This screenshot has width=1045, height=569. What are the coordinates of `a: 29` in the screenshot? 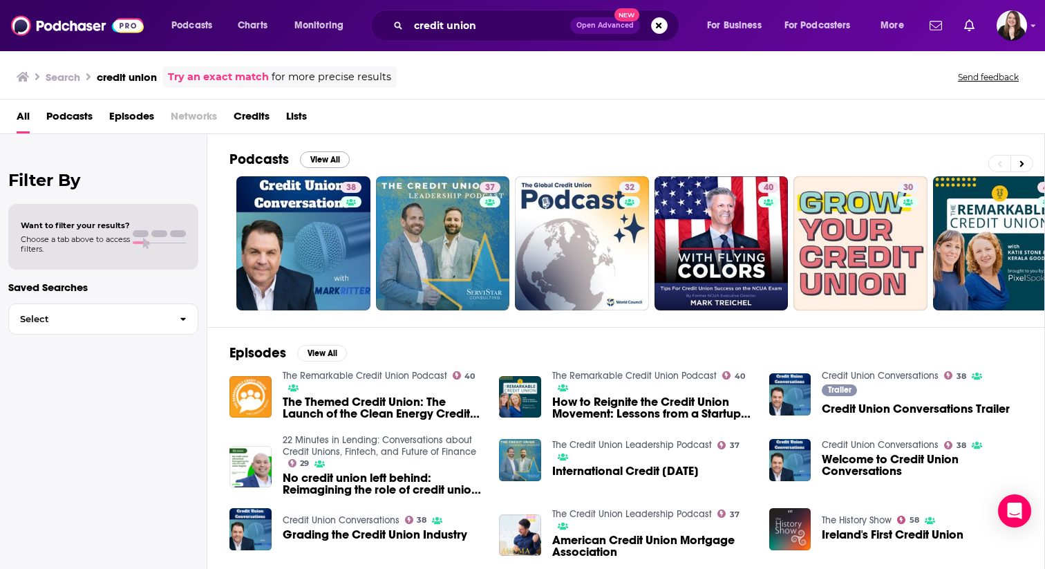 It's located at (298, 463).